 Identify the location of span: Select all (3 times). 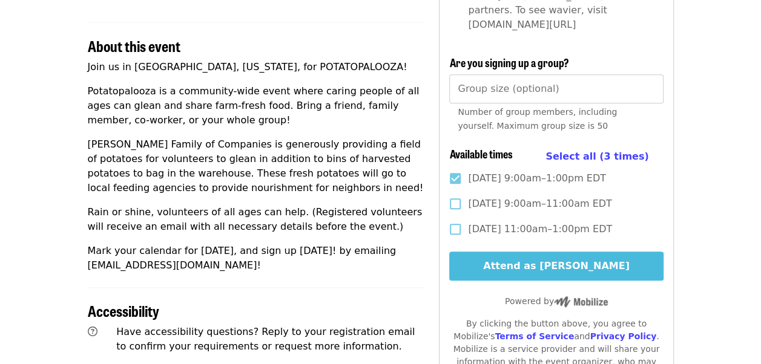
(597, 156).